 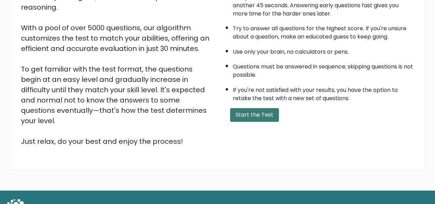 What do you see at coordinates (323, 50) in the screenshot?
I see `li: Use only your brain, no calculators or pens.` at bounding box center [323, 50].